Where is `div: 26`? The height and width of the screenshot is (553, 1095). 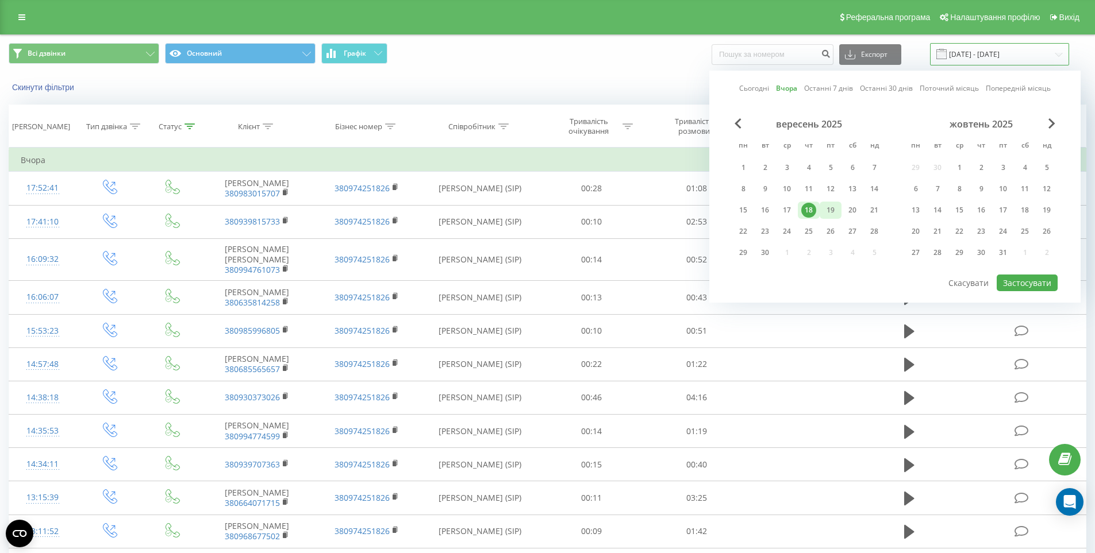 div: 26 is located at coordinates (830, 232).